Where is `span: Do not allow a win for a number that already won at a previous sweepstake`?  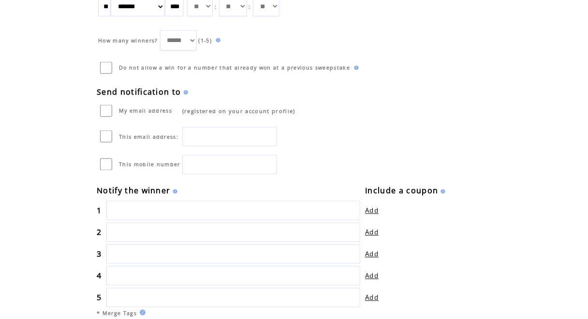 span: Do not allow a win for a number that already won at a previous sweepstake is located at coordinates (235, 68).